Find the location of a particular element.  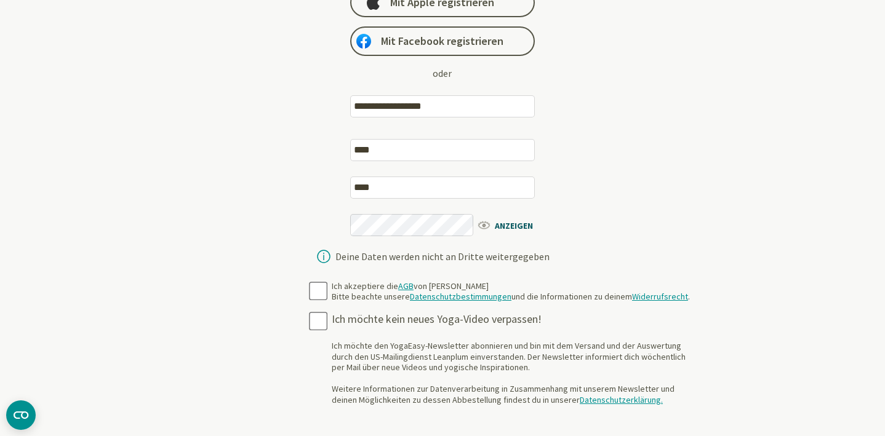

span: Mit Facebook registrieren is located at coordinates (442, 41).